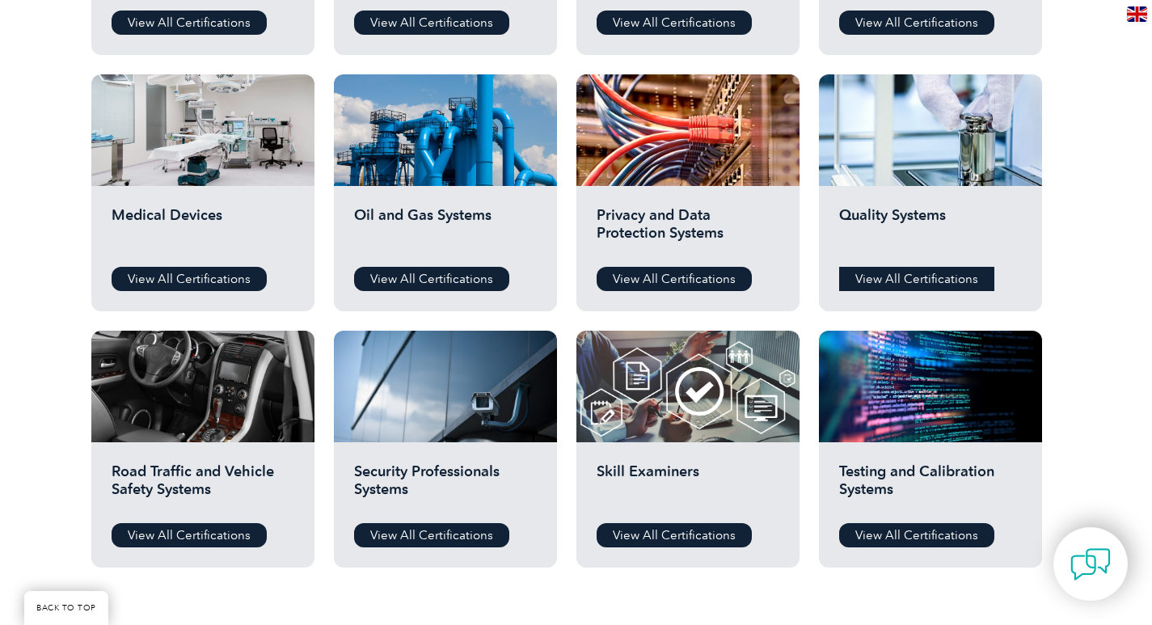 Image resolution: width=1152 pixels, height=625 pixels. Describe the element at coordinates (203, 486) in the screenshot. I see `h2: Road Traffic and Vehicle Safety Systems` at that location.